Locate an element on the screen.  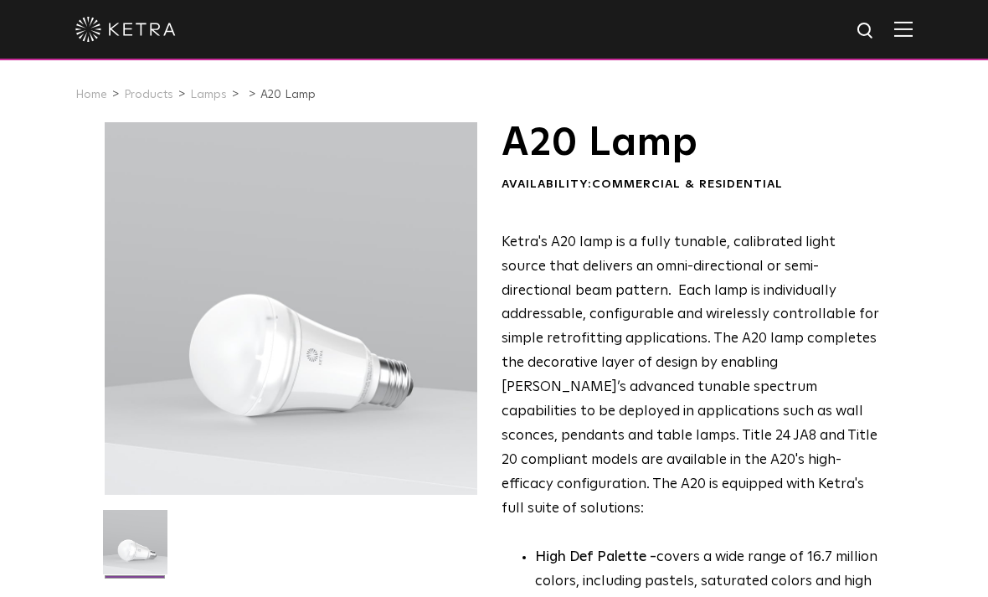
img: ketra-logo-2019-white is located at coordinates (126, 29).